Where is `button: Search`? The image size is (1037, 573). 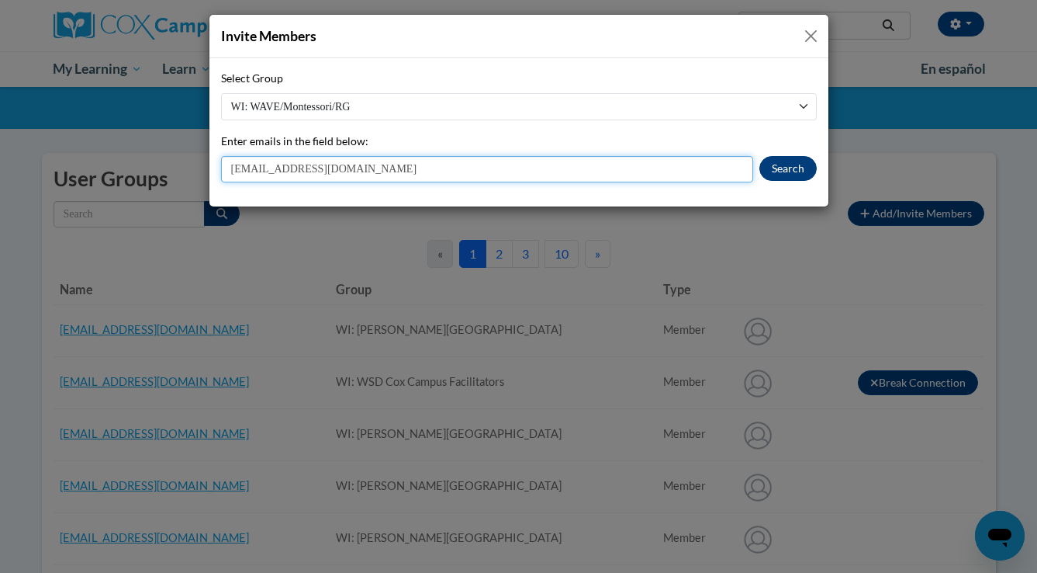
button: Search is located at coordinates (788, 168).